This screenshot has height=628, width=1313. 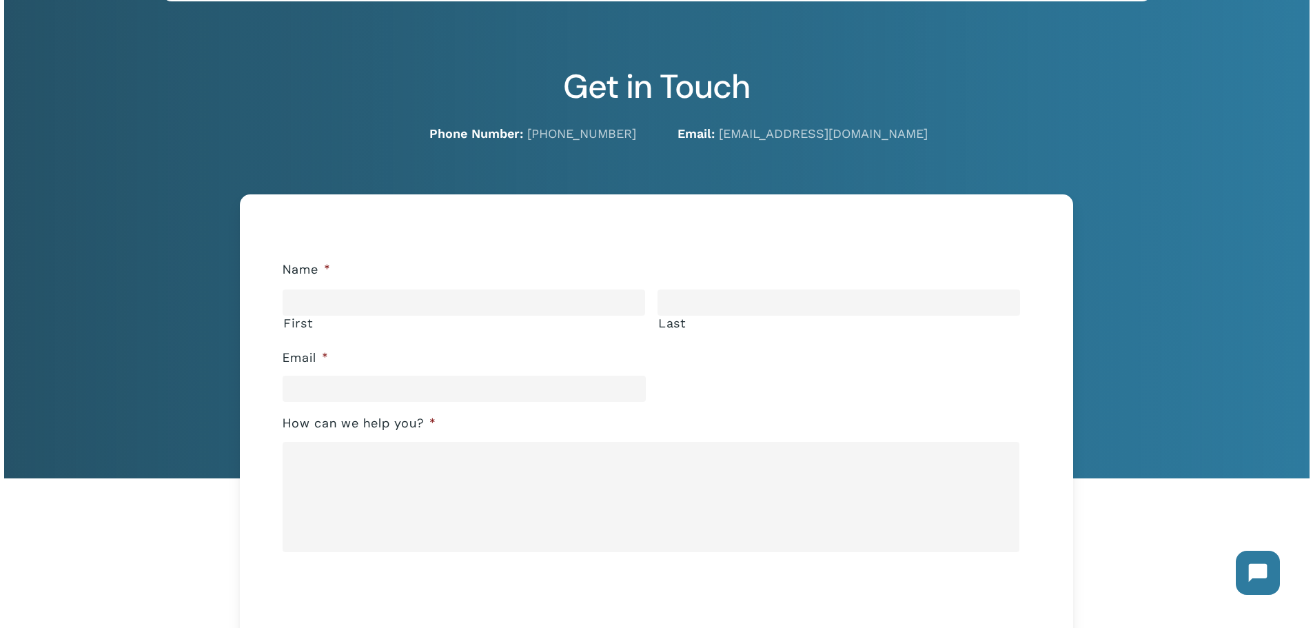 I want to click on label: Name, so click(x=307, y=270).